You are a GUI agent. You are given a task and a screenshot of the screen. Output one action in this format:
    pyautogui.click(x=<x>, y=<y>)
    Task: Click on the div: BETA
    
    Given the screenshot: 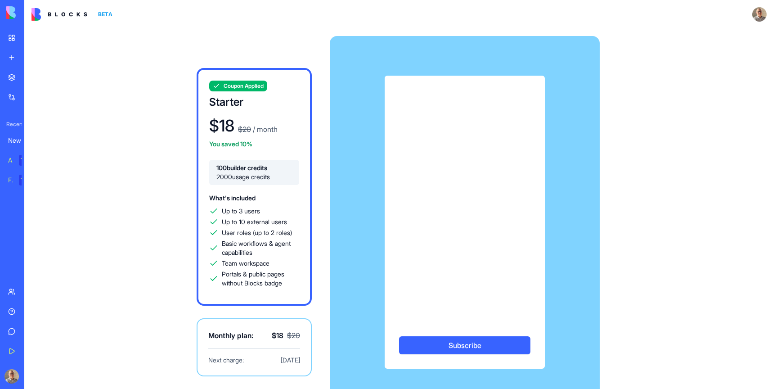 What is the action you would take?
    pyautogui.click(x=105, y=14)
    